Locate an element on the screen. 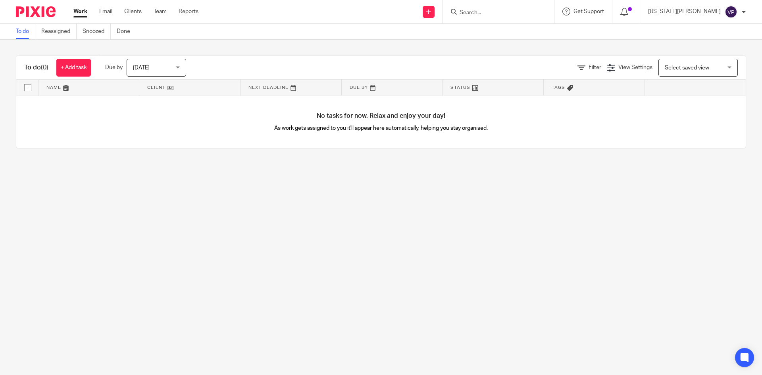 The height and width of the screenshot is (375, 762). span: Select saved view is located at coordinates (687, 68).